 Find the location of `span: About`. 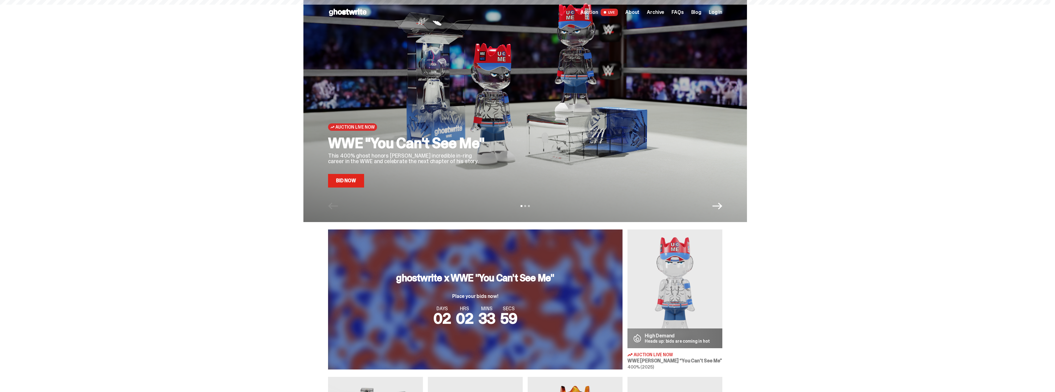

span: About is located at coordinates (633, 12).